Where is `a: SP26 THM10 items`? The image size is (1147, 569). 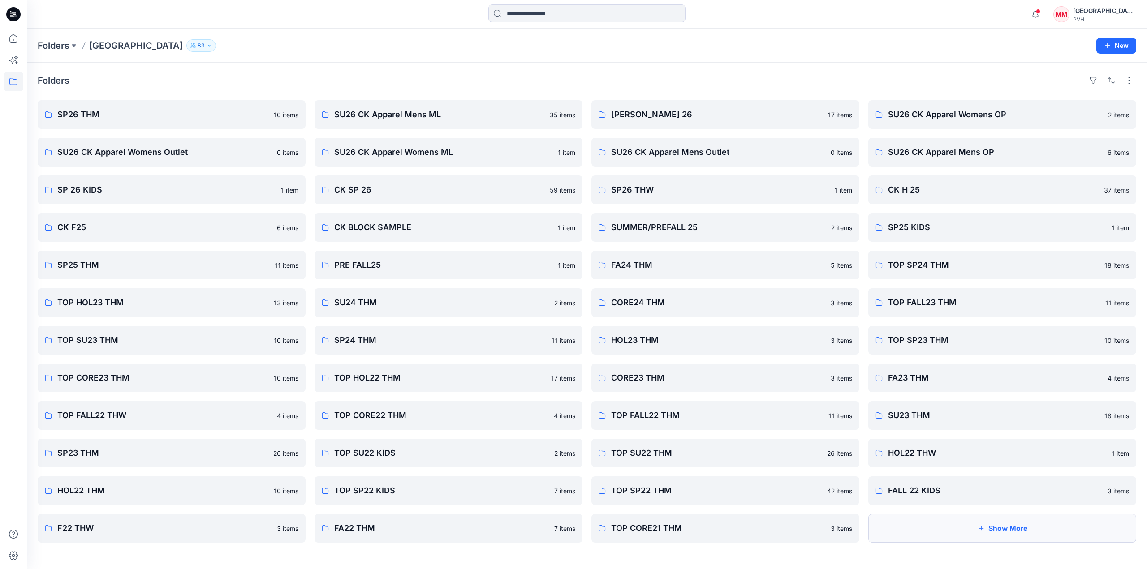 a: SP26 THM10 items is located at coordinates (172, 115).